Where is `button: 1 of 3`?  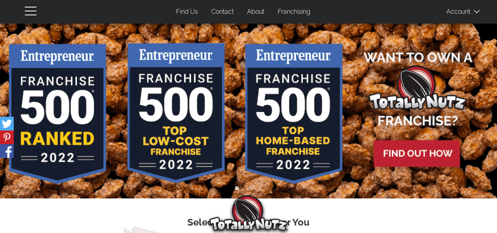 button: 1 of 3 is located at coordinates (237, 189).